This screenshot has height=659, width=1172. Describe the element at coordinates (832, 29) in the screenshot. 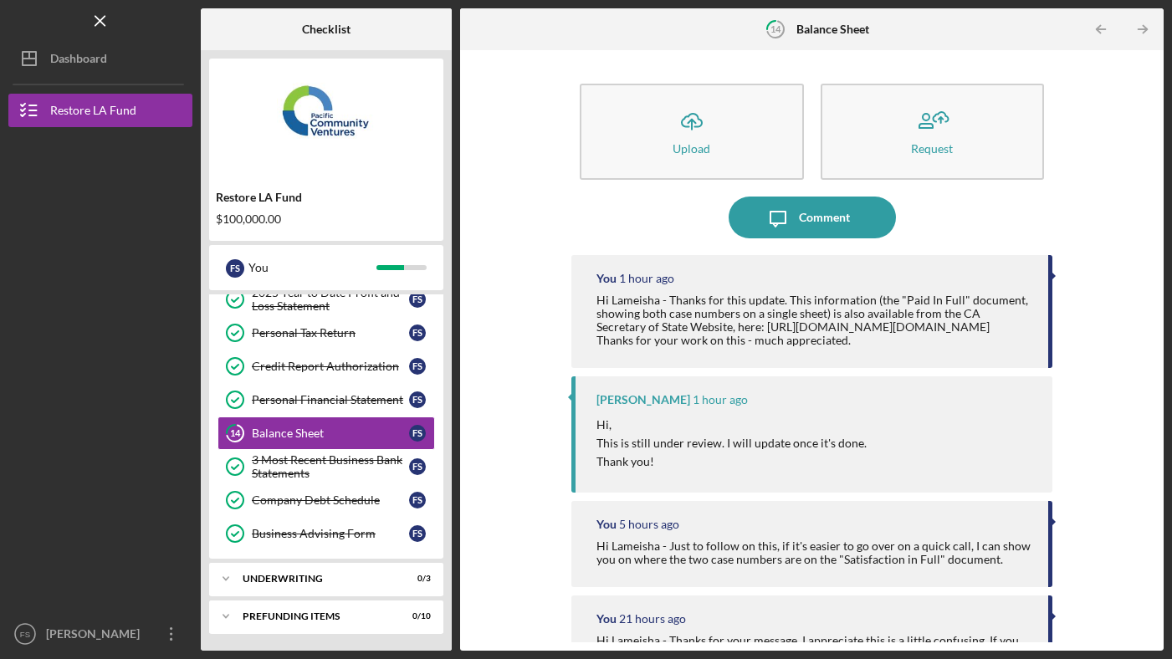

I see `b: Balance Sheet` at that location.